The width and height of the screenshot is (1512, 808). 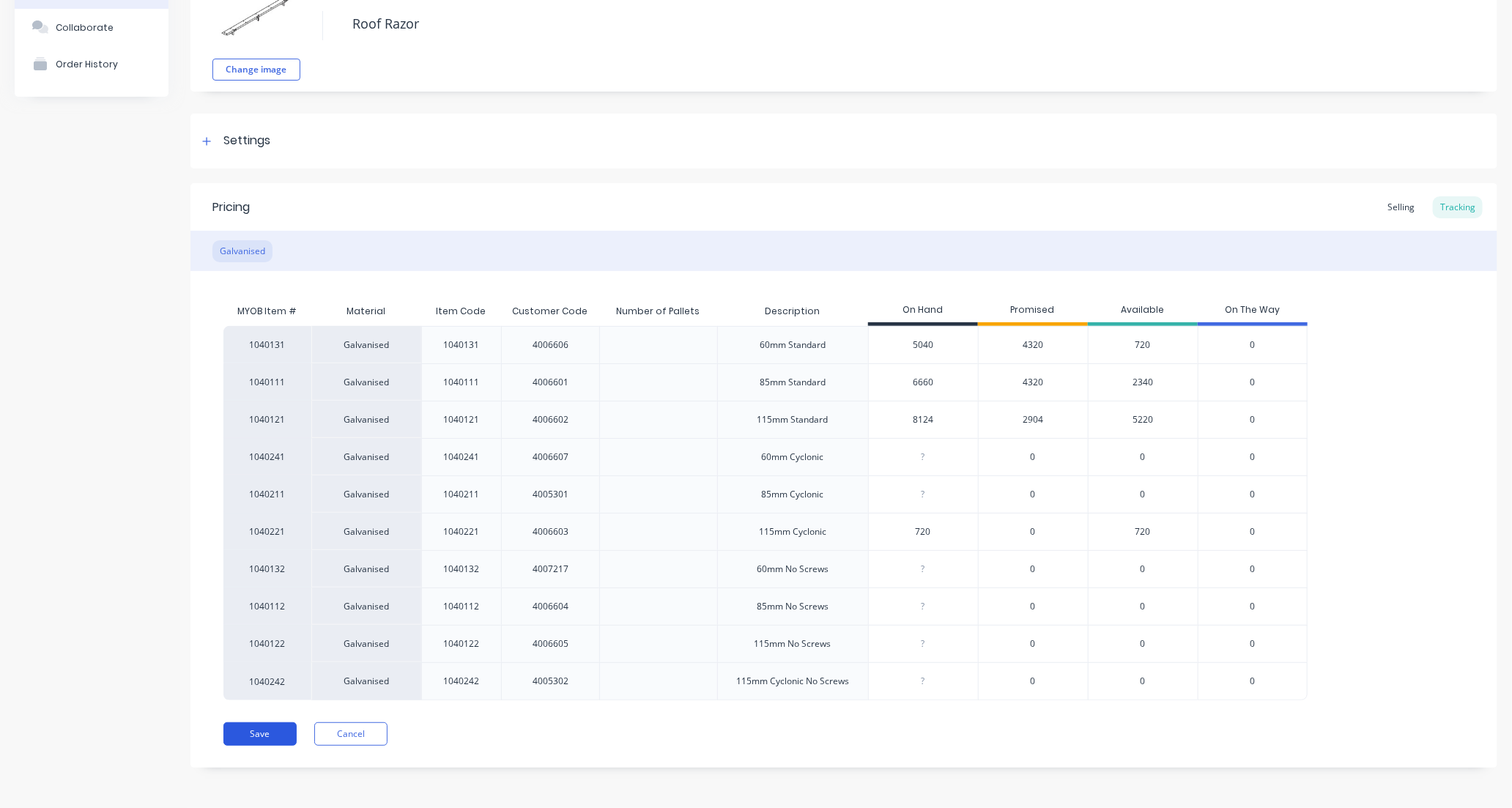 I want to click on div: 60mm Cyclonic, so click(x=793, y=457).